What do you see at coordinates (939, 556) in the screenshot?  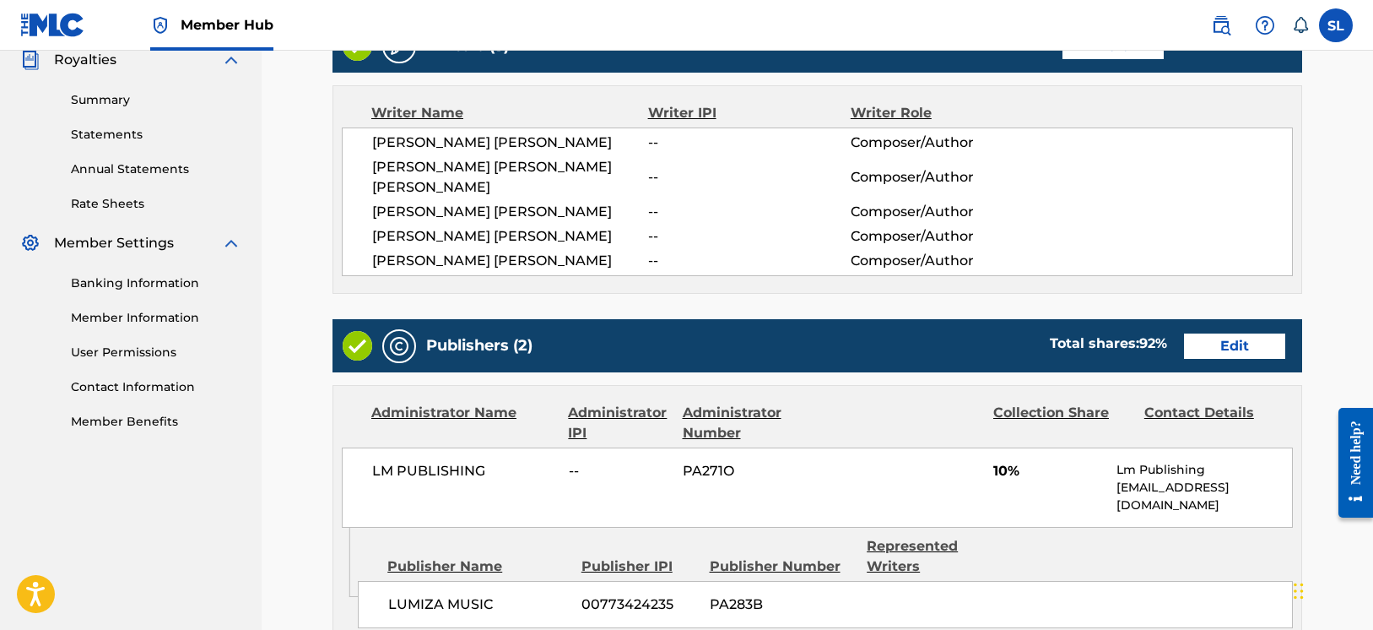 I see `div: Represented Writers` at bounding box center [939, 556].